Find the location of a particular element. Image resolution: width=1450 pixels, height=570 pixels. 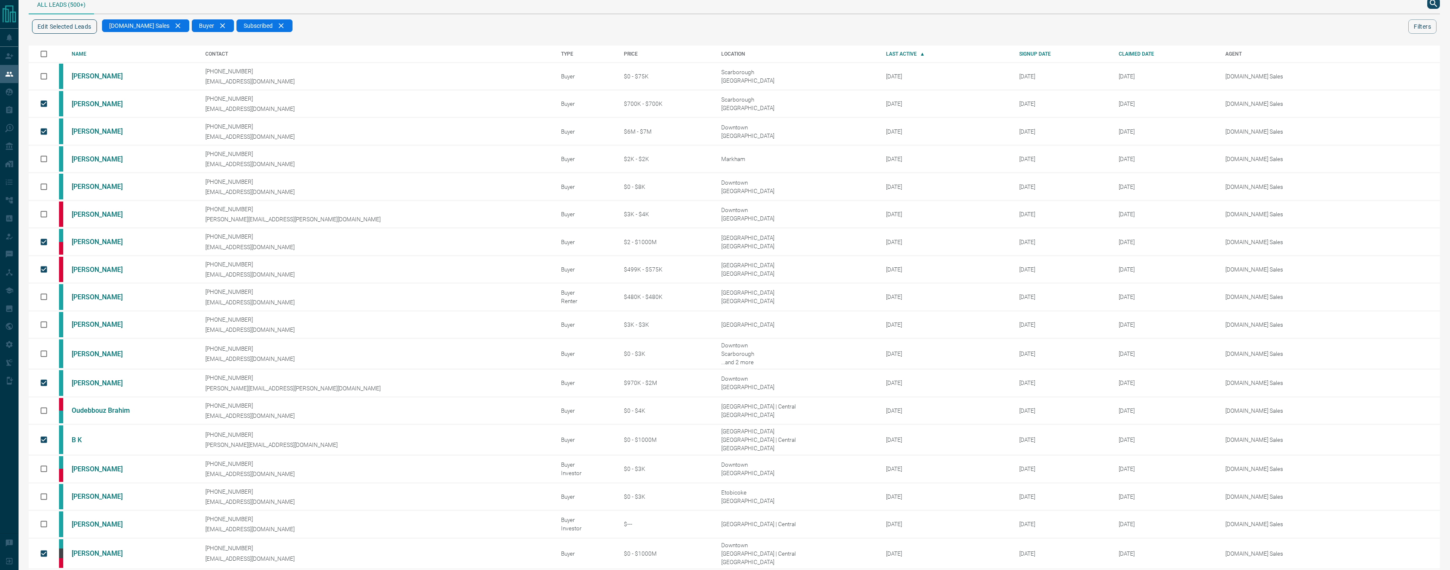

div: $2 - $1000M is located at coordinates (666, 242).